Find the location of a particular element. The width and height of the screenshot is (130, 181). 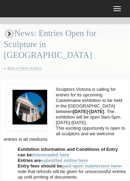

img: Entries Open for Sculpture in Castlemaine Market Building is located at coordinates (30, 107).